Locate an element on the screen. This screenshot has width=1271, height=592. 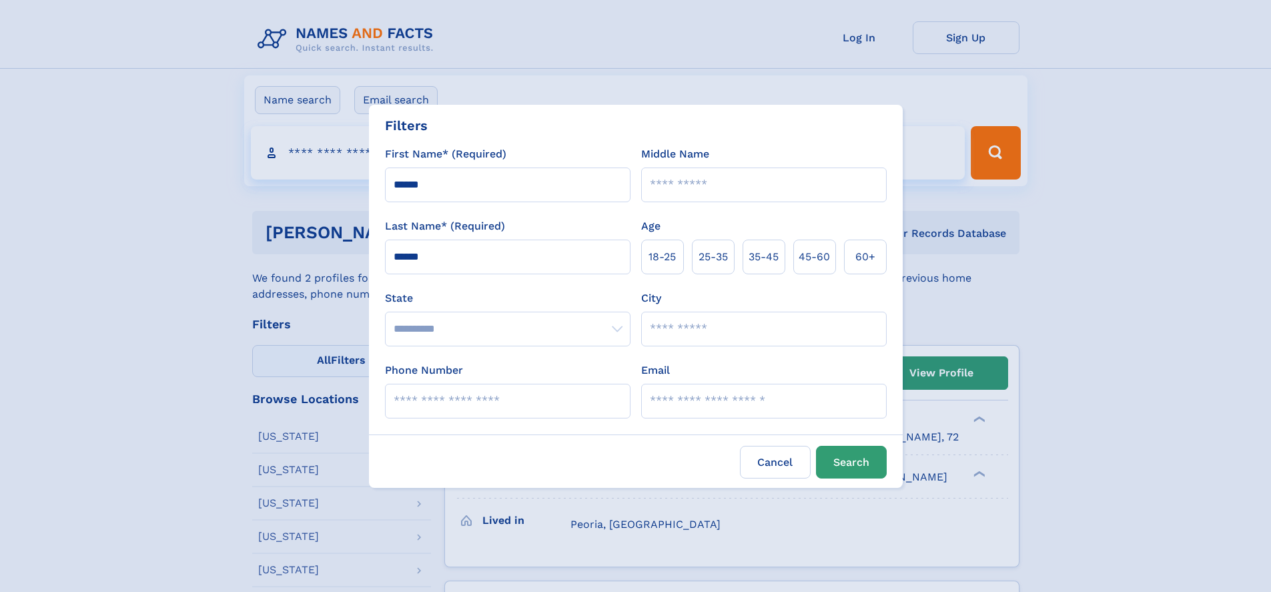
label: Cancel is located at coordinates (775, 462).